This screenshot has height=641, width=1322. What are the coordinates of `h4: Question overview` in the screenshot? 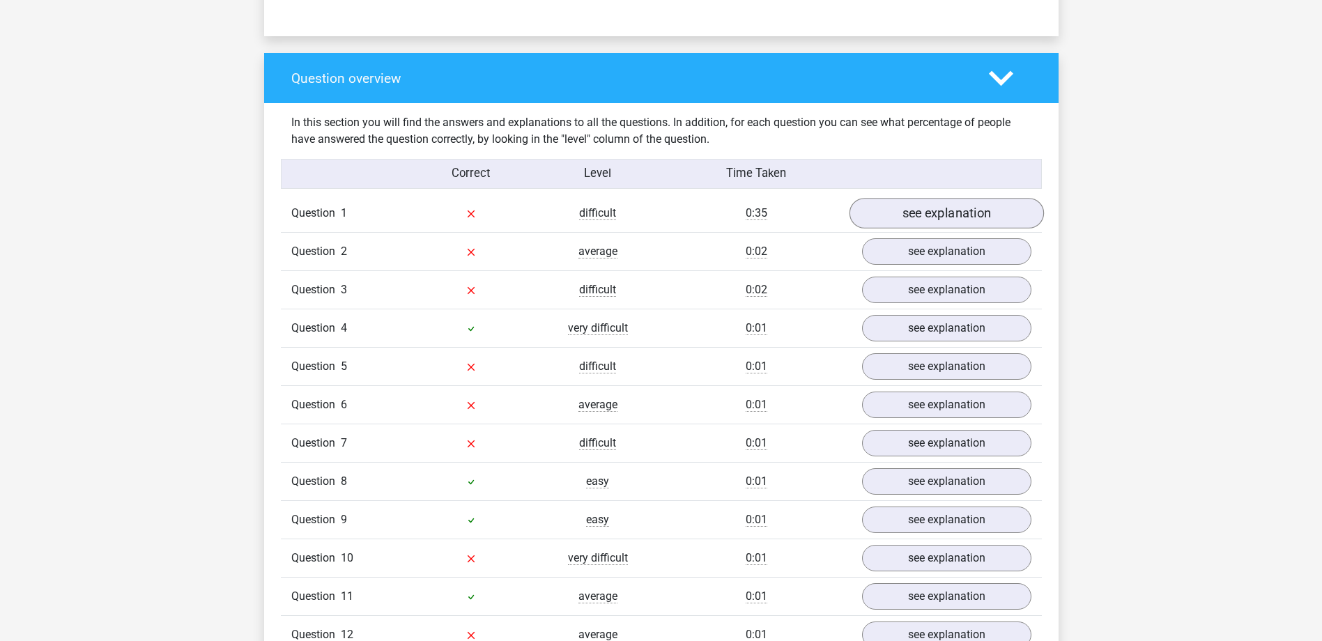 It's located at (629, 78).